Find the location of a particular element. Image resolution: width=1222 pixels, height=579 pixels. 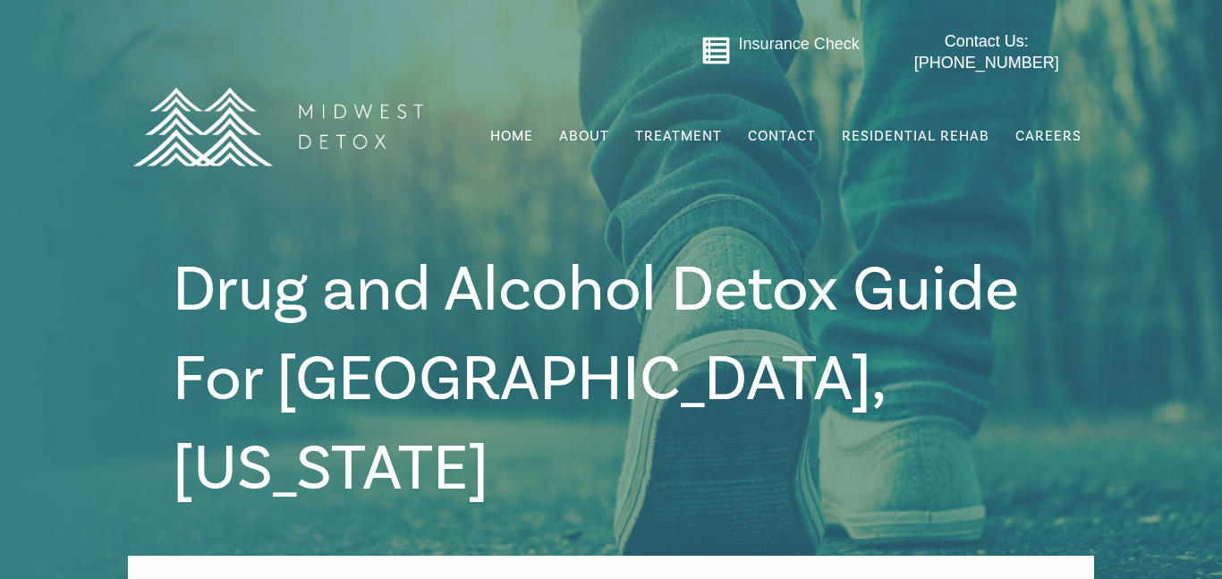

span: Residential Rehab is located at coordinates (915, 136).